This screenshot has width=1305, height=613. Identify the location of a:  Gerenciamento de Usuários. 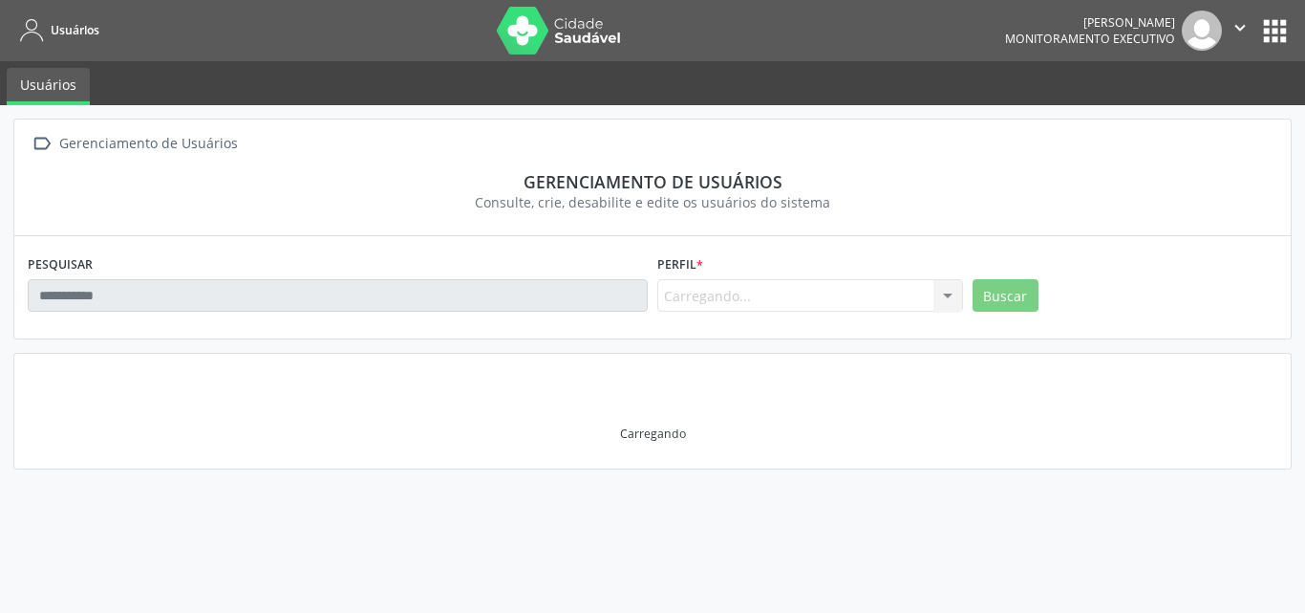
(134, 143).